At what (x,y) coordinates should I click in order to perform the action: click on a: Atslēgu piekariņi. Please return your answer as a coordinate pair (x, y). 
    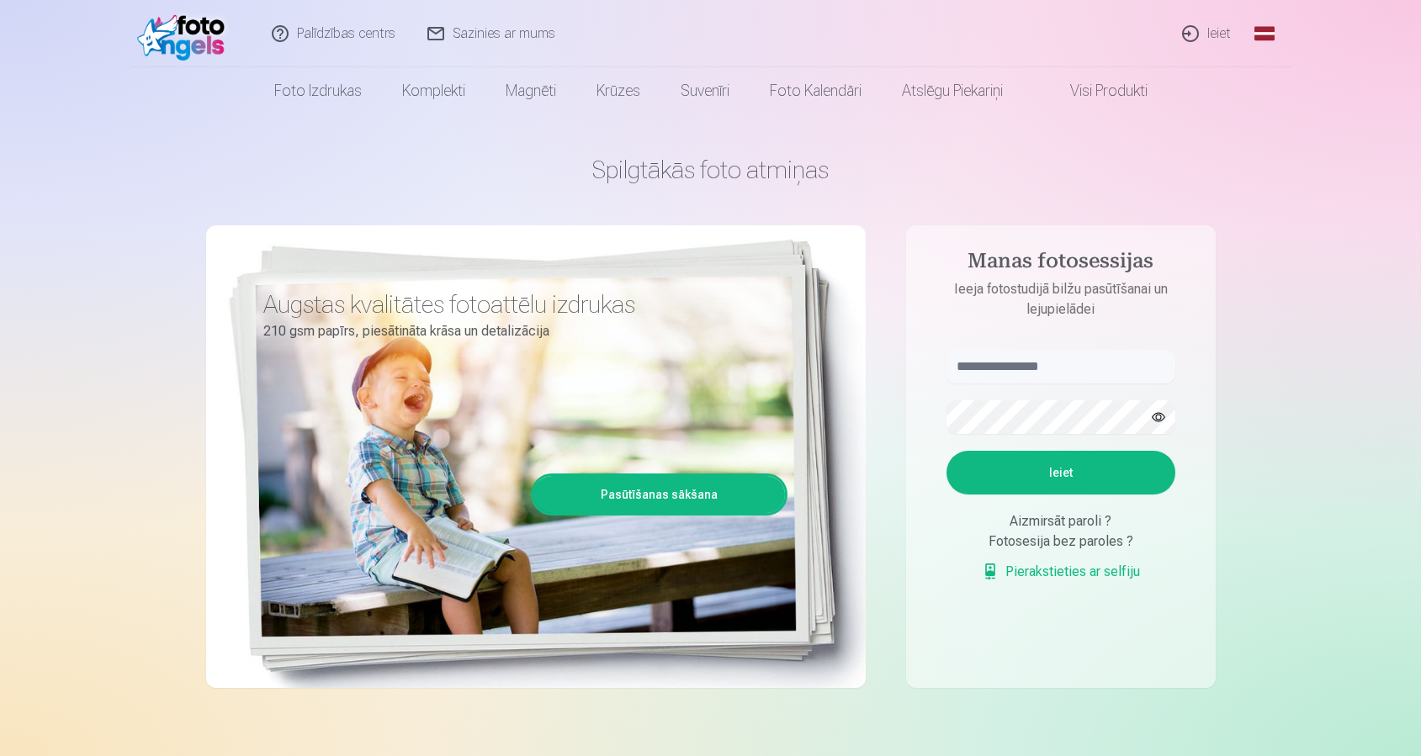
    Looking at the image, I should click on (952, 91).